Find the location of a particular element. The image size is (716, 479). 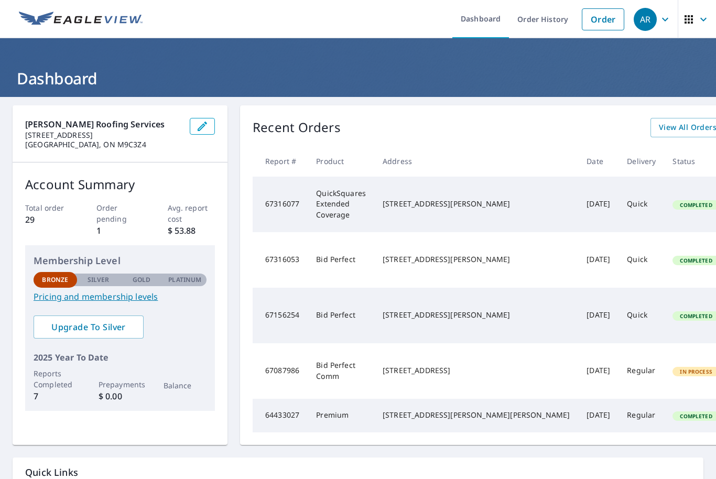

p: 1 is located at coordinates (120, 231).